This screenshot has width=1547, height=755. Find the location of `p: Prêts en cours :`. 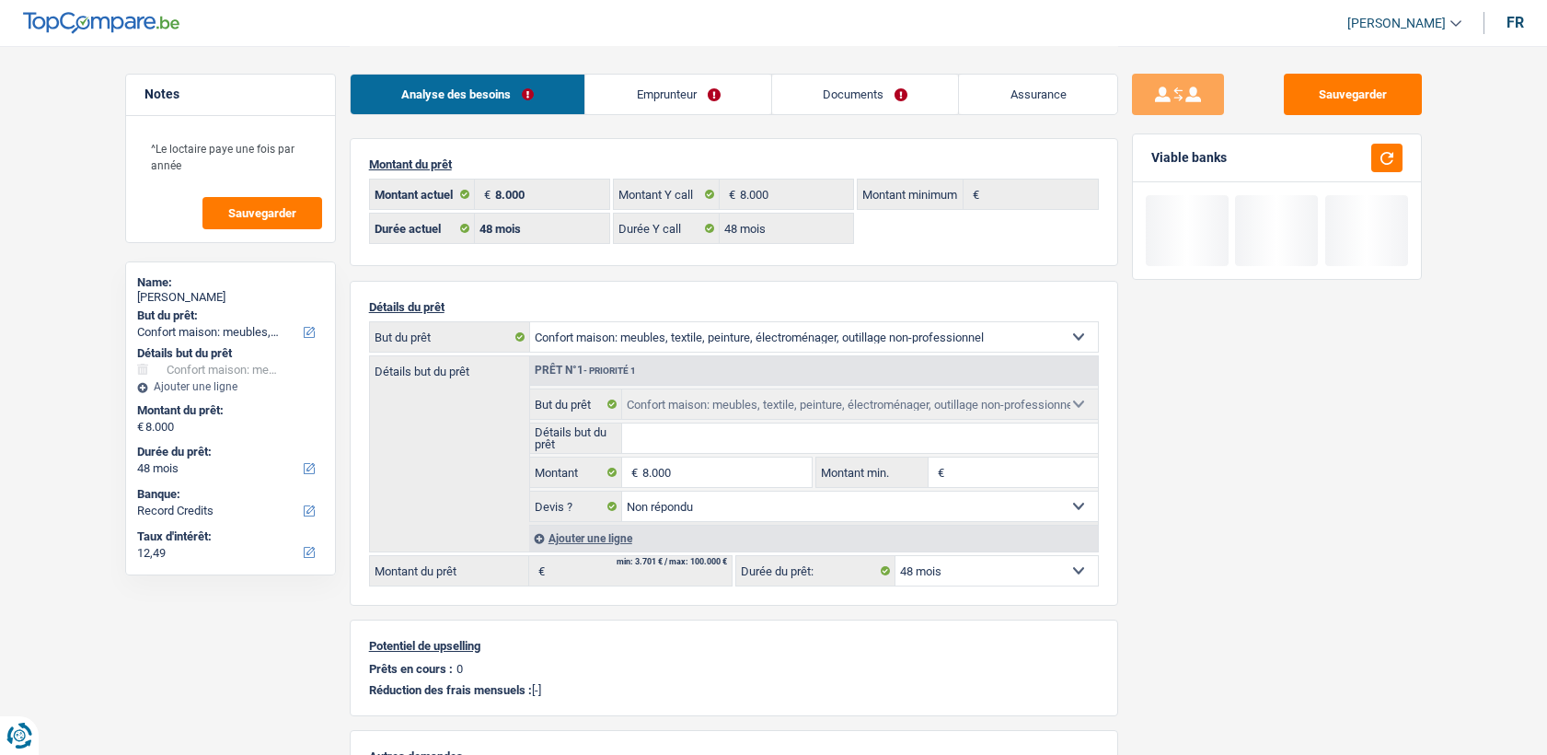

p: Prêts en cours : is located at coordinates (411, 668).